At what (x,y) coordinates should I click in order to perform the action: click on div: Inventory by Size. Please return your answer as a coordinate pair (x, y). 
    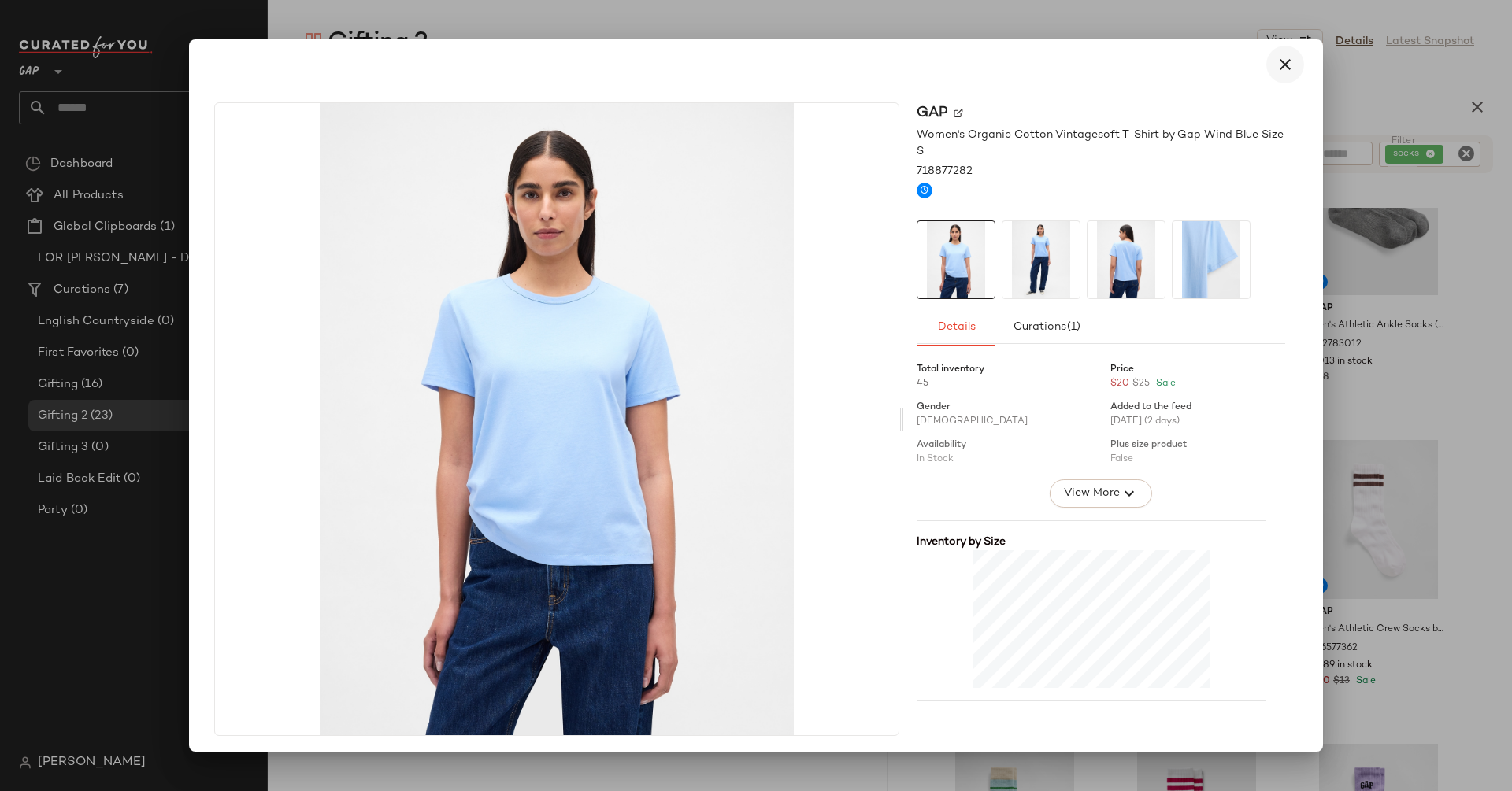
    Looking at the image, I should click on (1092, 541).